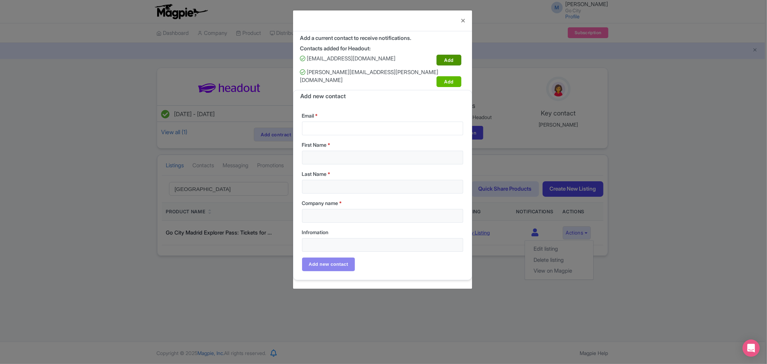 The height and width of the screenshot is (364, 767). What do you see at coordinates (463, 20) in the screenshot?
I see `button: Close` at bounding box center [463, 20].